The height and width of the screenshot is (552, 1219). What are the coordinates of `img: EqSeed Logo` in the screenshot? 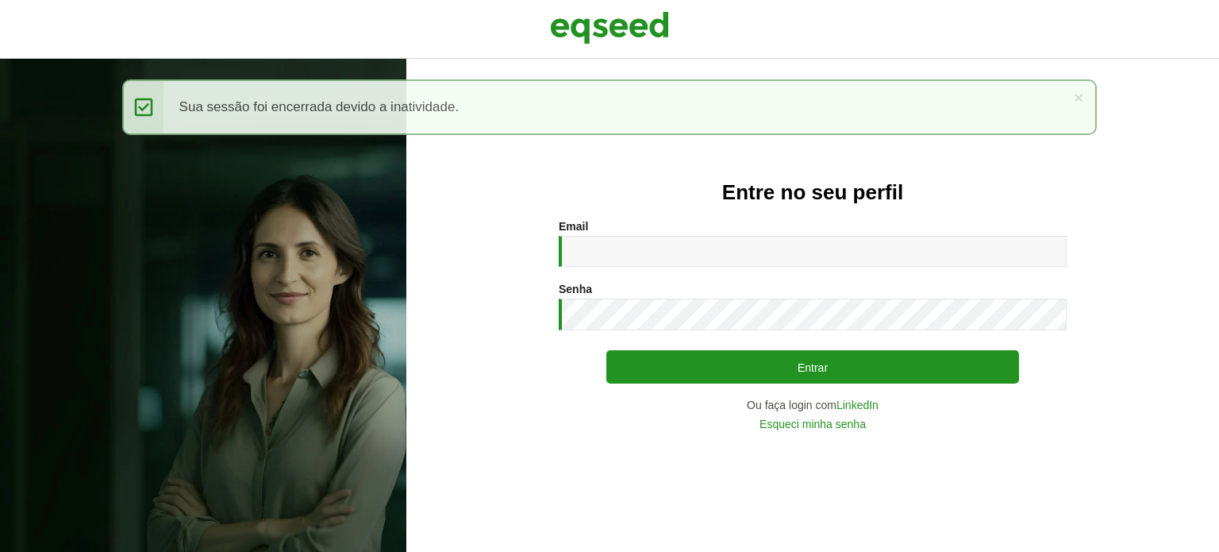 It's located at (610, 28).